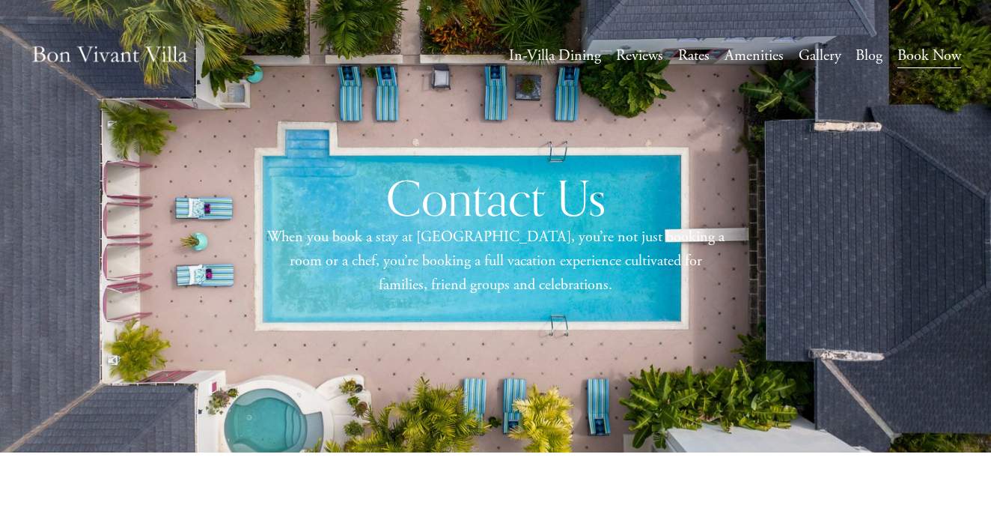  What do you see at coordinates (869, 56) in the screenshot?
I see `a: Blog` at bounding box center [869, 56].